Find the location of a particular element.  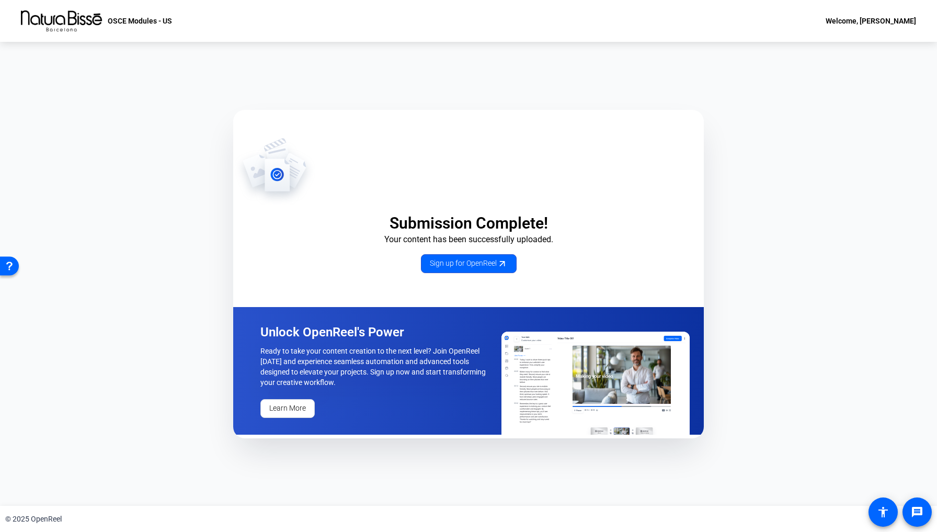

a: Sign up for OpenReel is located at coordinates (469, 264).